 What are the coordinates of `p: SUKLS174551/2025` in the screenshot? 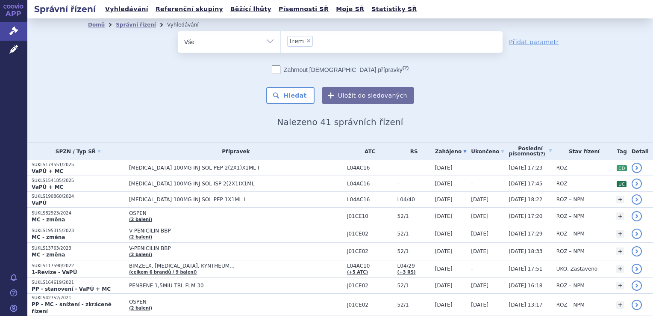 It's located at (78, 165).